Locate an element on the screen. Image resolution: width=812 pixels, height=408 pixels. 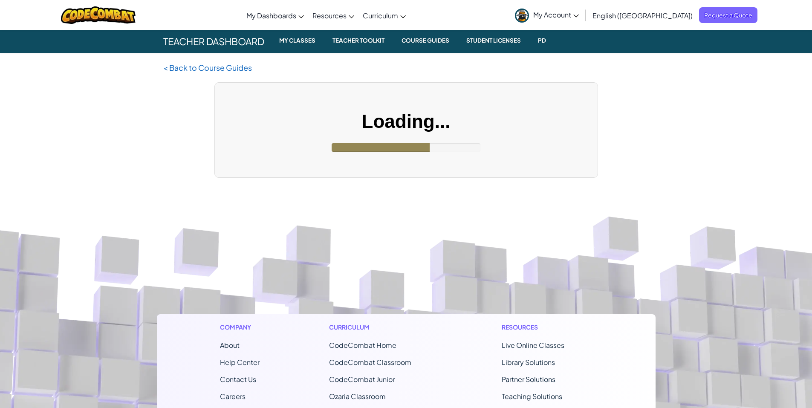
spna: Back to Course Guides is located at coordinates (211, 67).